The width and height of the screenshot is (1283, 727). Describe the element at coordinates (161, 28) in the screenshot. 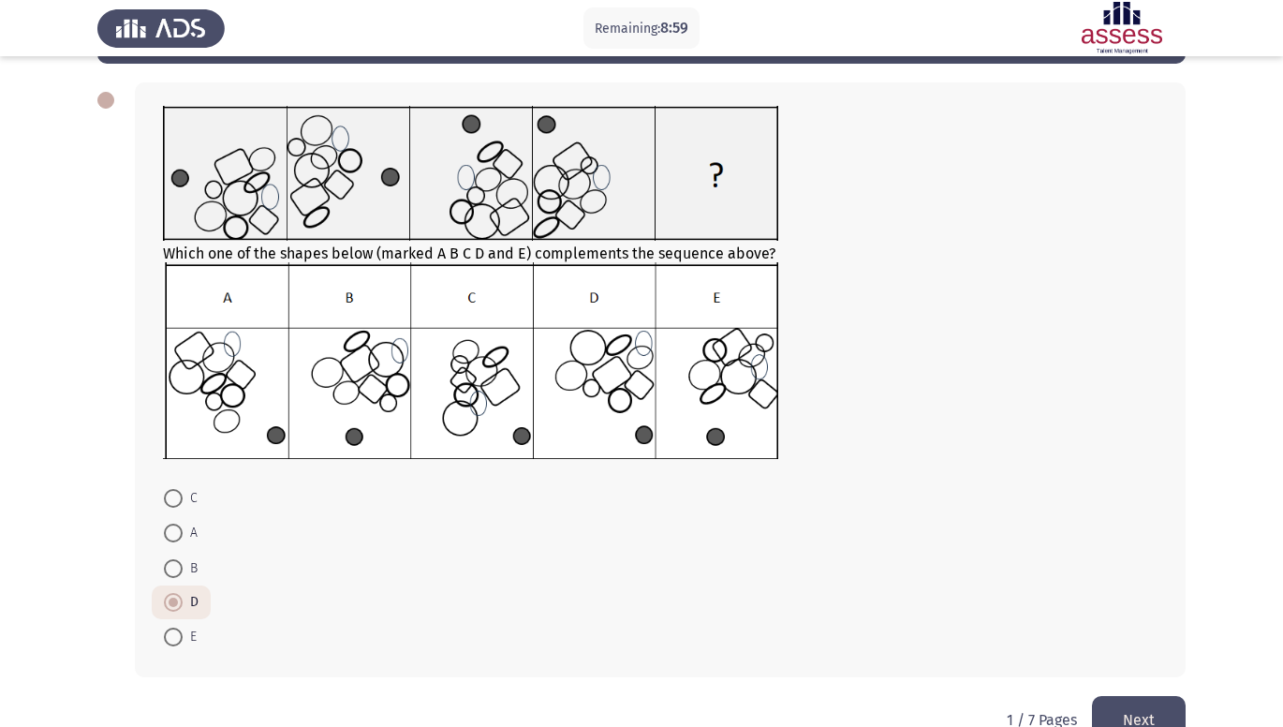

I see `img: Assess Talent Management logo` at that location.